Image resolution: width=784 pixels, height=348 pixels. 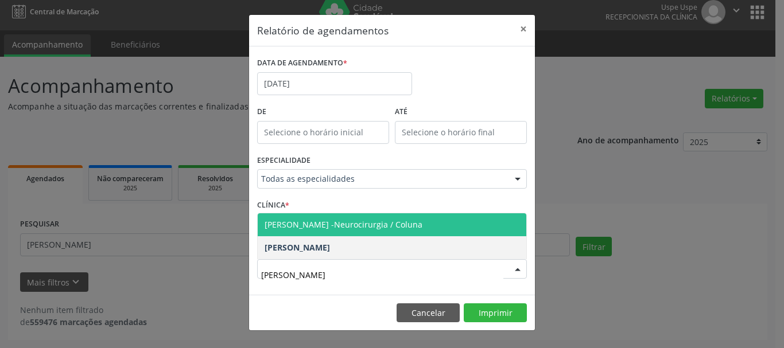 I want to click on input: Selecione o horário final, so click(x=461, y=133).